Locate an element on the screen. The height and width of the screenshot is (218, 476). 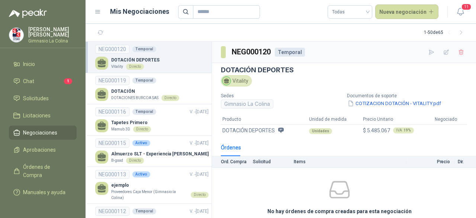
p: ejemplo is located at coordinates (160, 185).